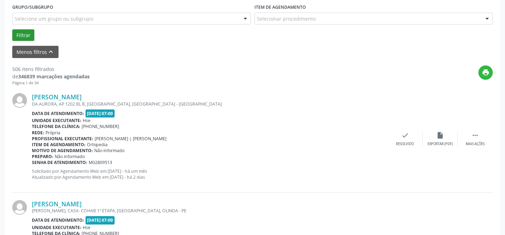  What do you see at coordinates (62, 139) in the screenshot?
I see `b: Profissional executante:` at bounding box center [62, 139].